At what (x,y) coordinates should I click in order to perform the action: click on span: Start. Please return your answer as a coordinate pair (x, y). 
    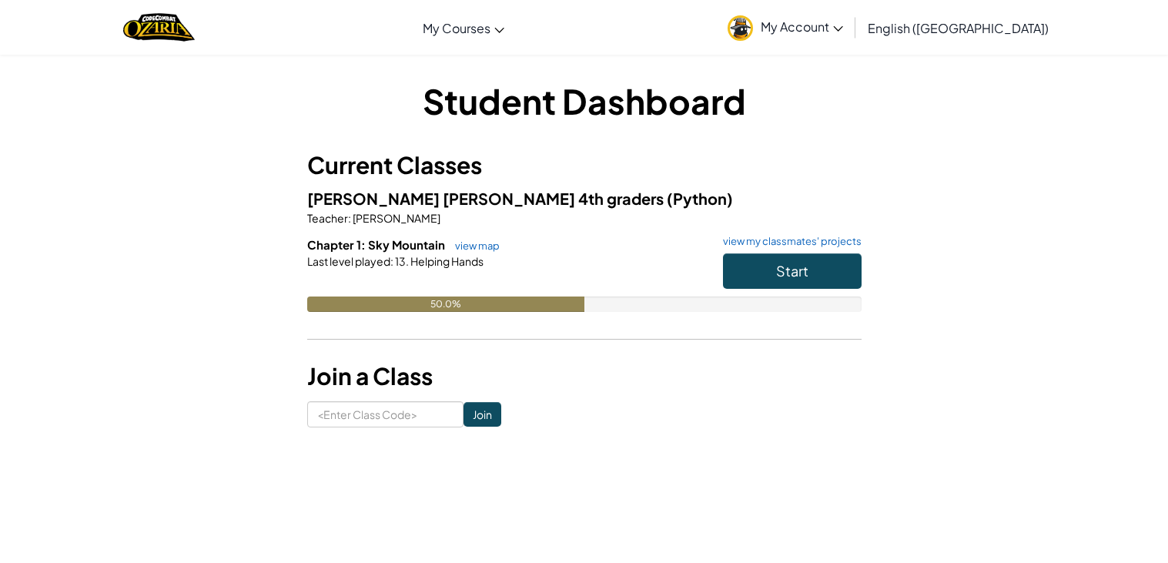
    Looking at the image, I should click on (792, 270).